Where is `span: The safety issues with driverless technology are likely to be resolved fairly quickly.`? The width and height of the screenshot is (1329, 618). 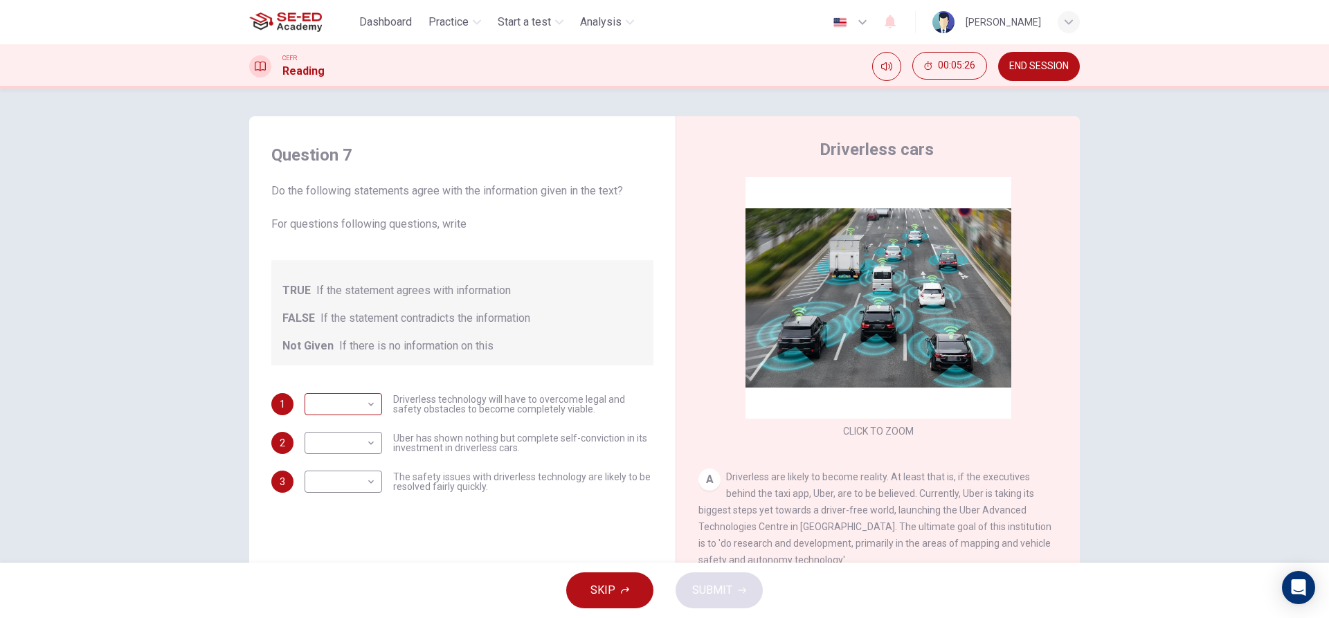 span: The safety issues with driverless technology are likely to be resolved fairly quickly. is located at coordinates (523, 482).